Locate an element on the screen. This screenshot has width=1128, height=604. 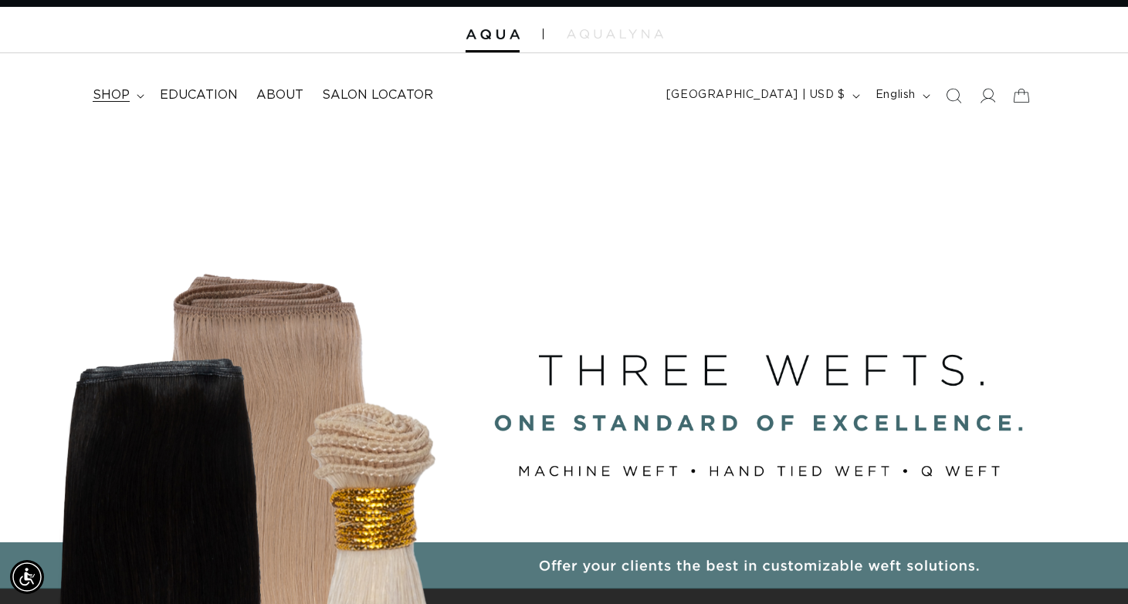
a: About is located at coordinates (279, 95).